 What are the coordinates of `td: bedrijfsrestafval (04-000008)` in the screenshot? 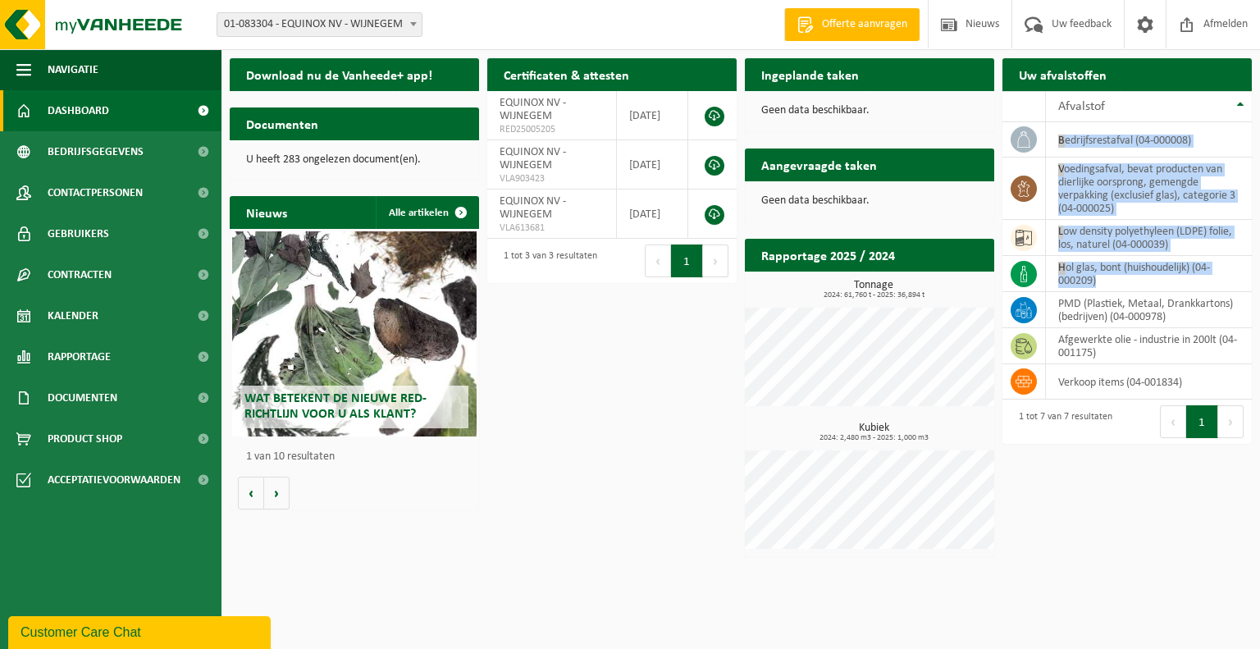 It's located at (1148, 139).